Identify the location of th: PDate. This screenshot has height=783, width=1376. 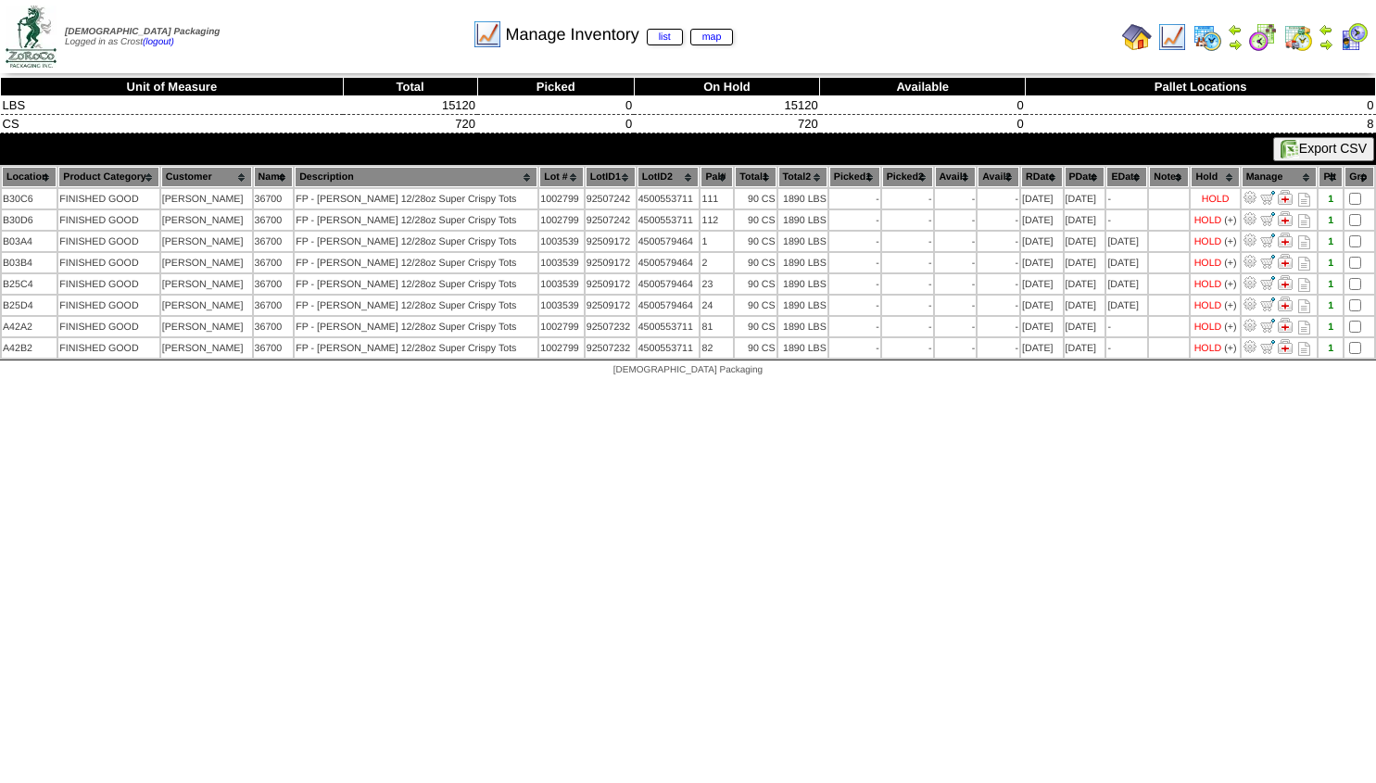
(1085, 177).